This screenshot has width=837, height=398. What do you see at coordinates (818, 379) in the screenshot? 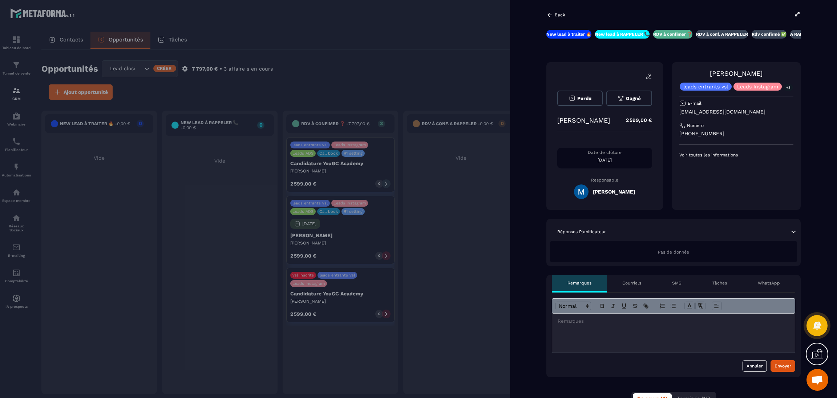
I see `a: Ouvrir le chat` at bounding box center [818, 379].